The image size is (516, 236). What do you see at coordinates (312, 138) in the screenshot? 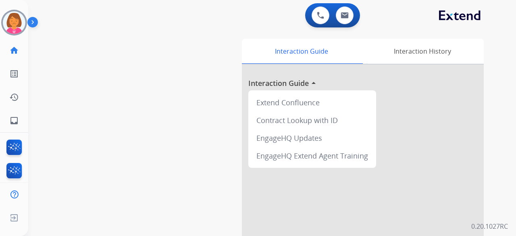
I see `div: EngageHQ Updates` at bounding box center [312, 138].